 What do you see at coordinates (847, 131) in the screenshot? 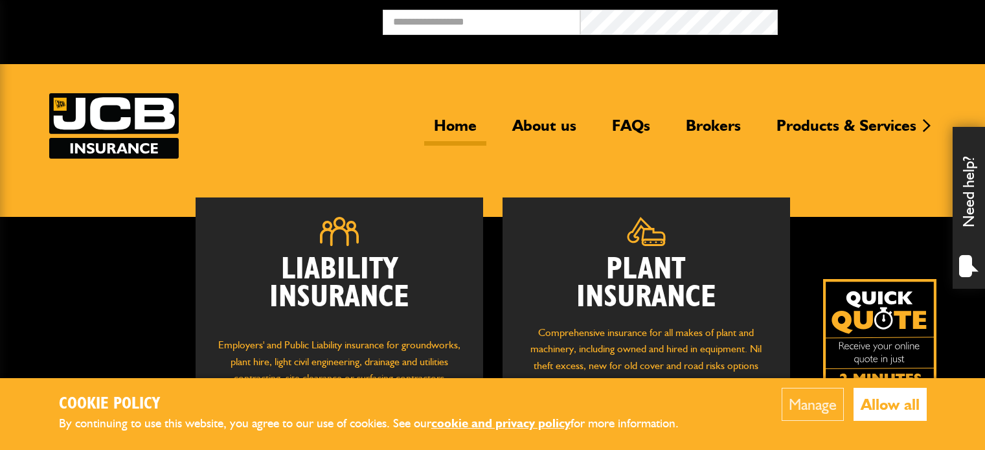
I see `a: Products & Services` at bounding box center [847, 131].